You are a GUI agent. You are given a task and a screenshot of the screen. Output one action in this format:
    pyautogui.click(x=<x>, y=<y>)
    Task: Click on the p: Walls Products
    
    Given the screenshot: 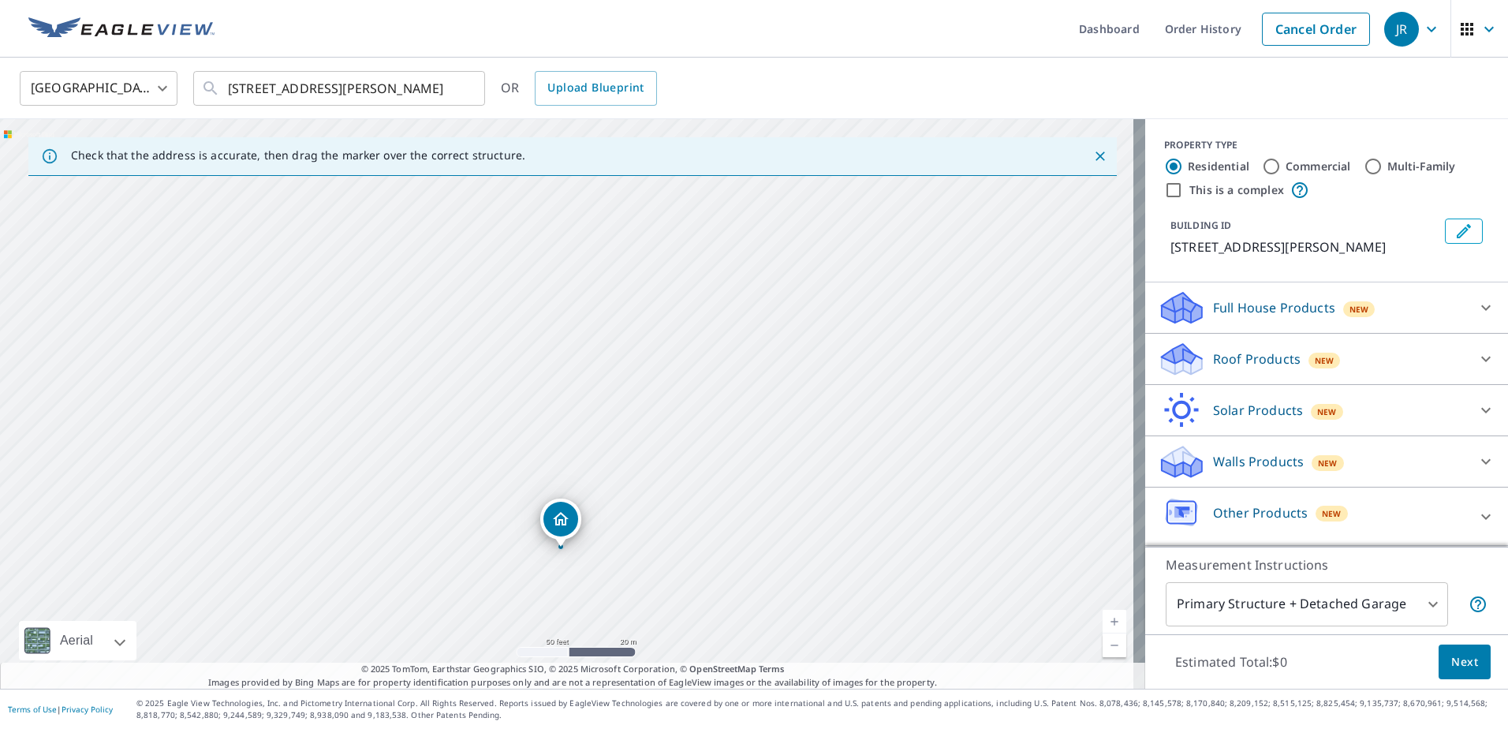 What is the action you would take?
    pyautogui.click(x=1258, y=462)
    